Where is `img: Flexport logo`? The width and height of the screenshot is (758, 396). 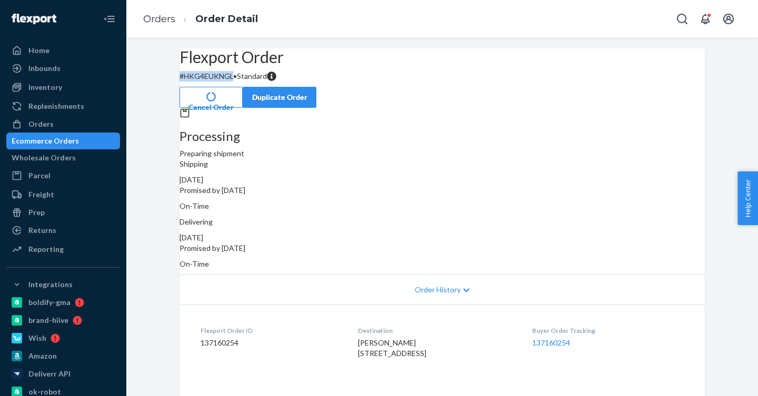
img: Flexport logo is located at coordinates (34, 19).